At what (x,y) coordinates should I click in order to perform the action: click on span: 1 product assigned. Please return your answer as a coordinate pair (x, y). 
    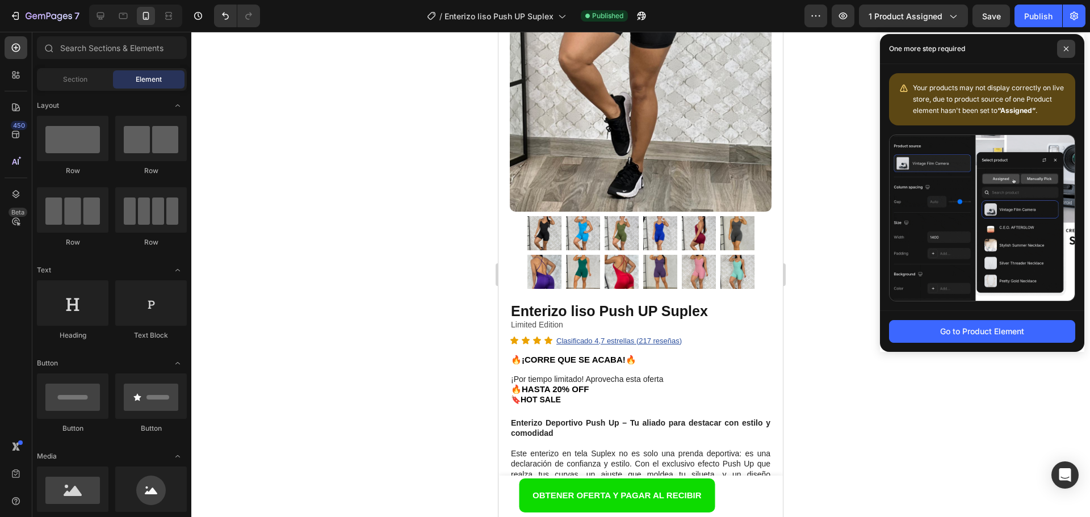
    Looking at the image, I should click on (905, 16).